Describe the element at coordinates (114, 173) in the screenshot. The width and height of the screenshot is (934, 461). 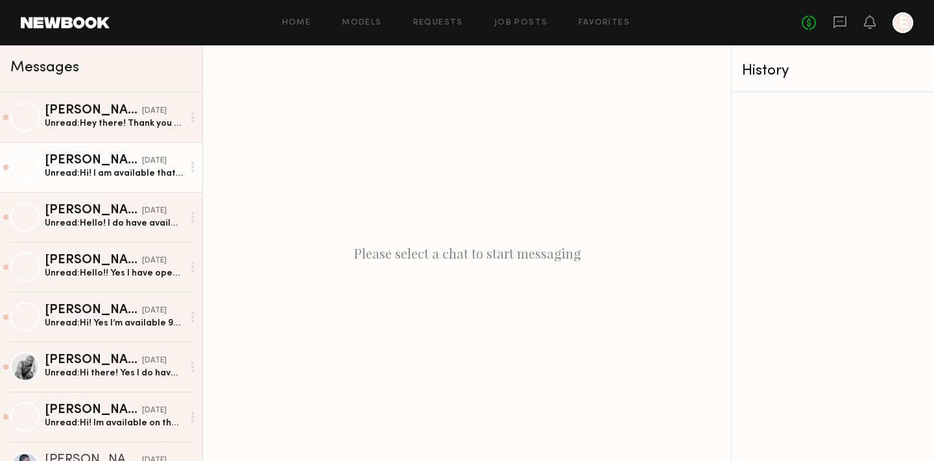
I see `div: Unread: Hi! I am available that day, what is the rate?` at that location.